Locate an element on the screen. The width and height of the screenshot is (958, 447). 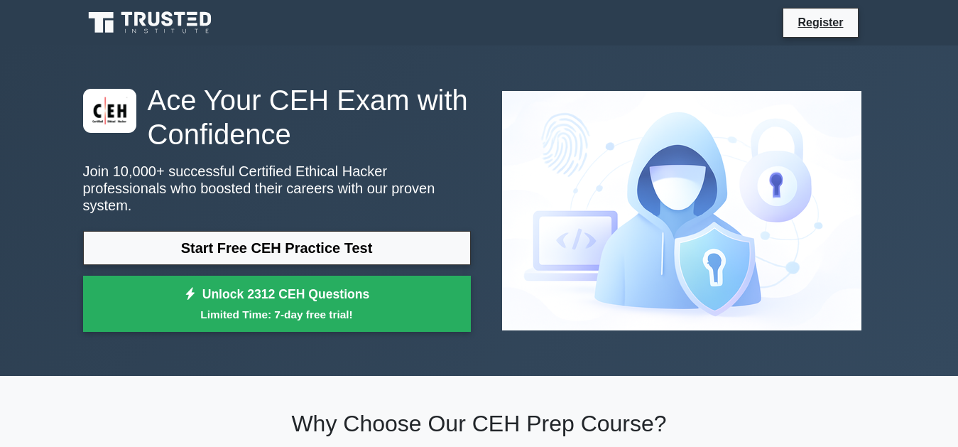
h2: Why Choose Our CEH Prep Course? is located at coordinates (479, 423).